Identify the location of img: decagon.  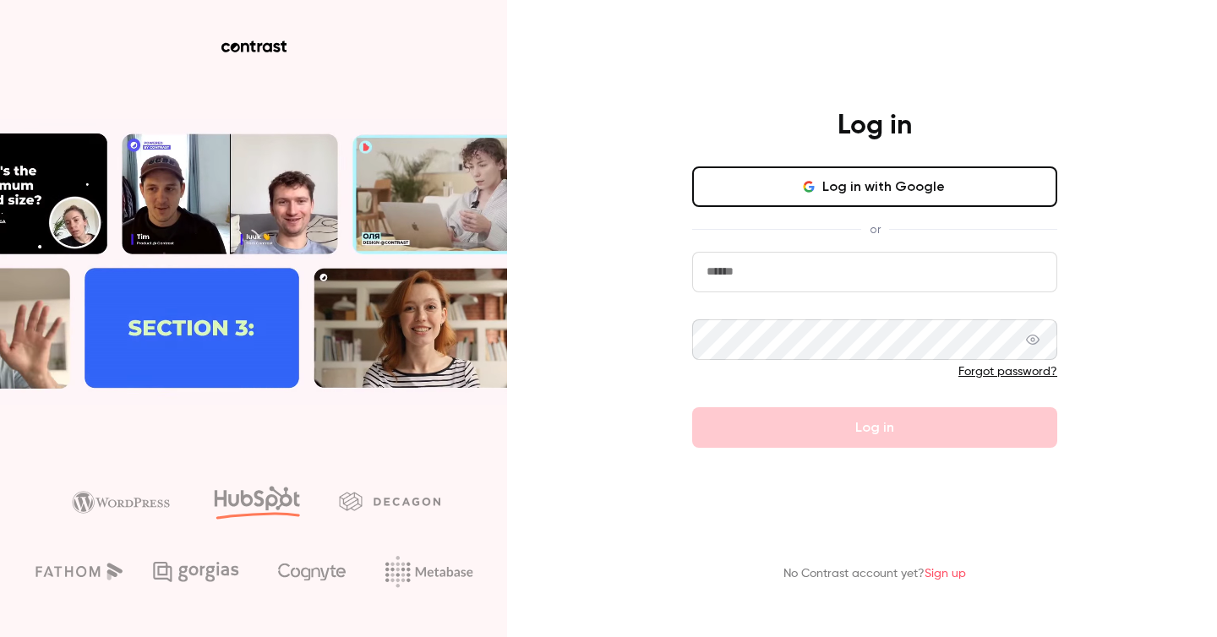
(390, 501).